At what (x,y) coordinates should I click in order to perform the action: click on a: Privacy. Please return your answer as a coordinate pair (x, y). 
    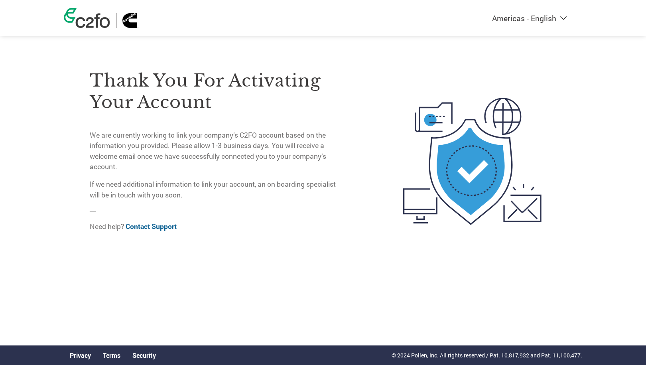
    Looking at the image, I should click on (80, 355).